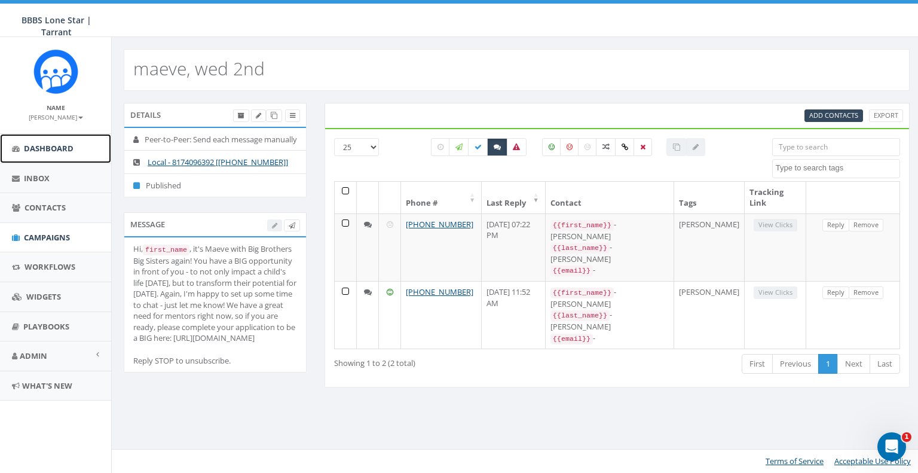  Describe the element at coordinates (33, 356) in the screenshot. I see `span: Admin` at that location.